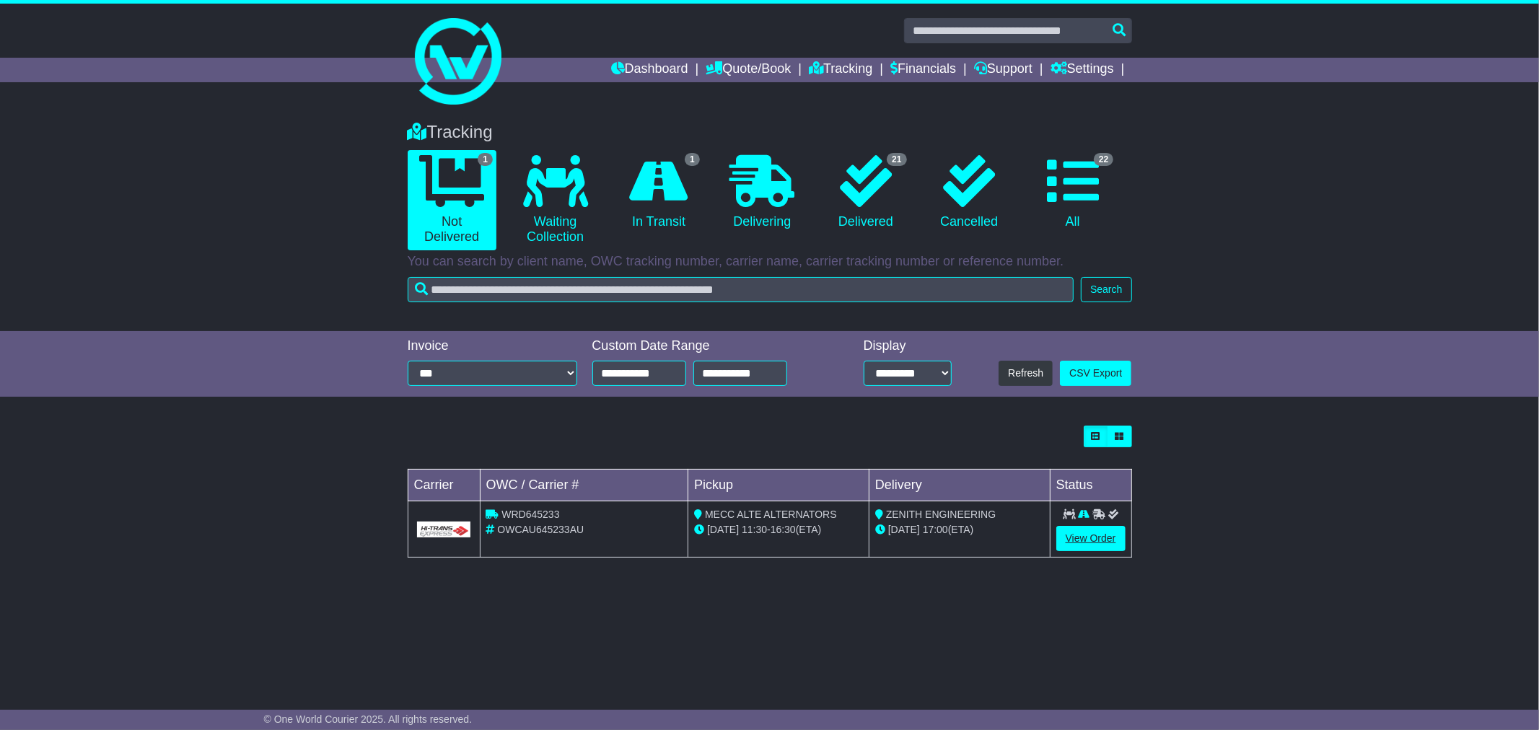 The width and height of the screenshot is (1539, 730). What do you see at coordinates (444, 530) in the screenshot?
I see `img: GetCarrierServiceLogo` at bounding box center [444, 530].